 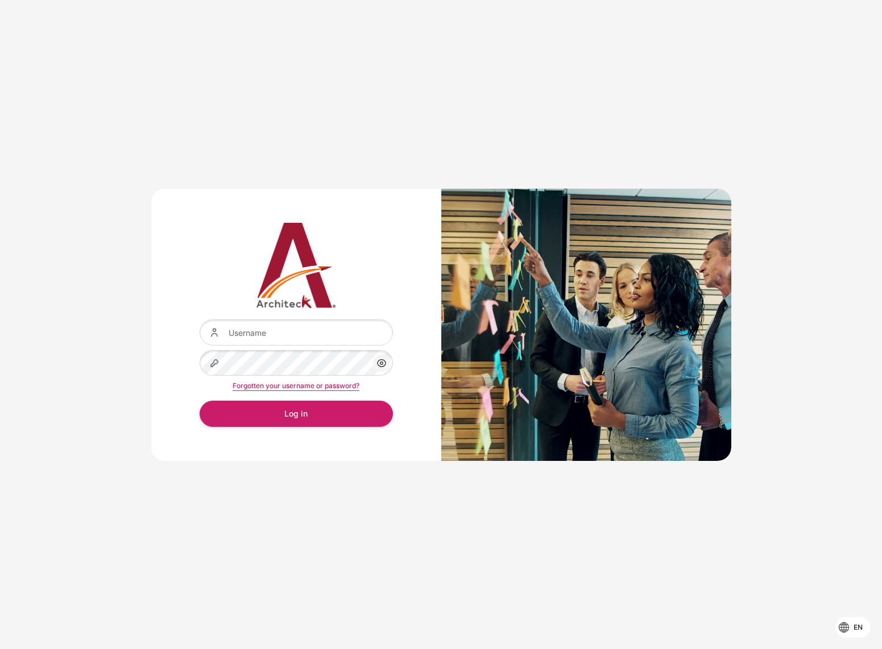 I want to click on button: Languages, so click(x=853, y=628).